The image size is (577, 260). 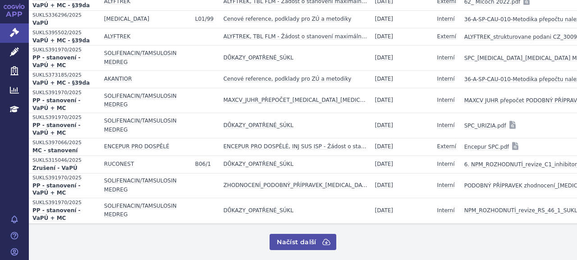 What do you see at coordinates (137, 147) in the screenshot?
I see `a: ENCEPUR PRO DOSPĚLÉ` at bounding box center [137, 147].